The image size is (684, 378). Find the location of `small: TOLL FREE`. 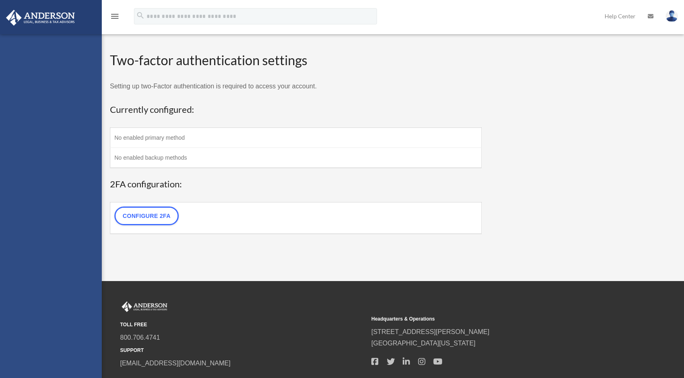

small: TOLL FREE is located at coordinates (243, 325).